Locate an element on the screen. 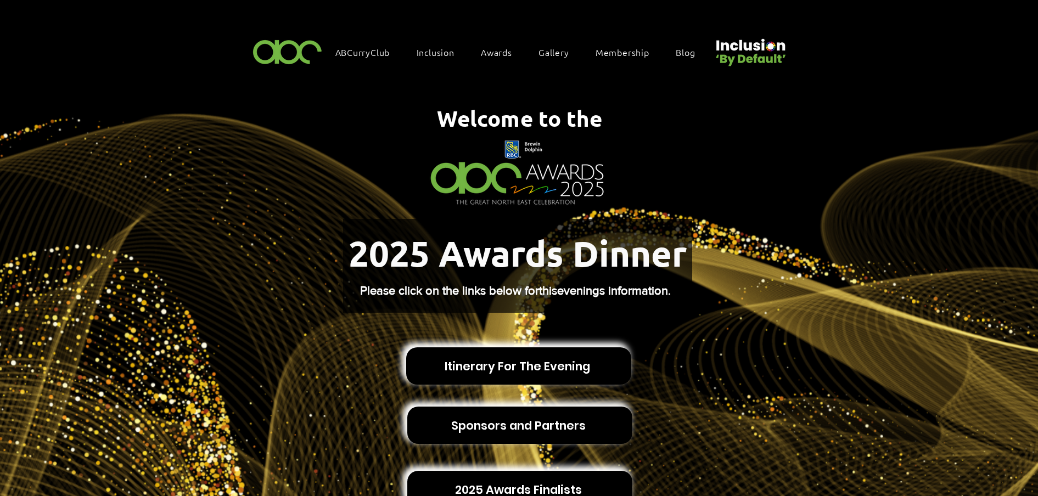 This screenshot has width=1038, height=496. a: ABCurryClub is located at coordinates (368, 52).